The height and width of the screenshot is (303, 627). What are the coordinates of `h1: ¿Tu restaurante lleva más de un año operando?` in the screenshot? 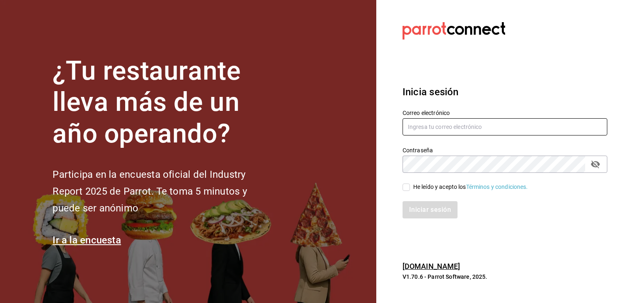 It's located at (163, 103).